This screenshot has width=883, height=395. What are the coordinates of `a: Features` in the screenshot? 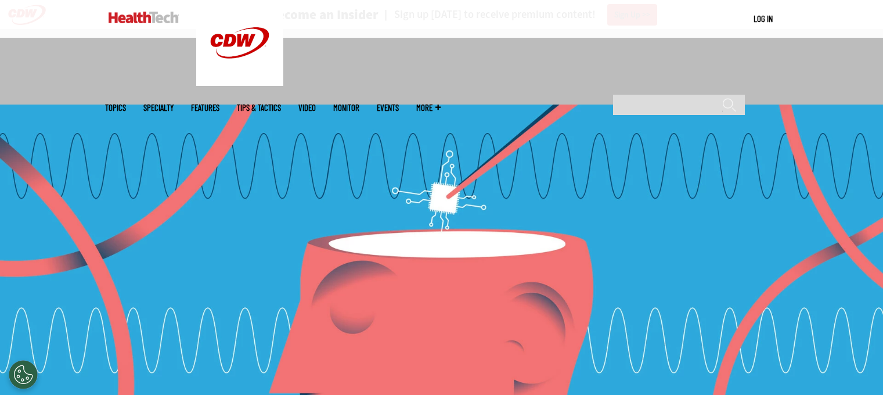 It's located at (205, 107).